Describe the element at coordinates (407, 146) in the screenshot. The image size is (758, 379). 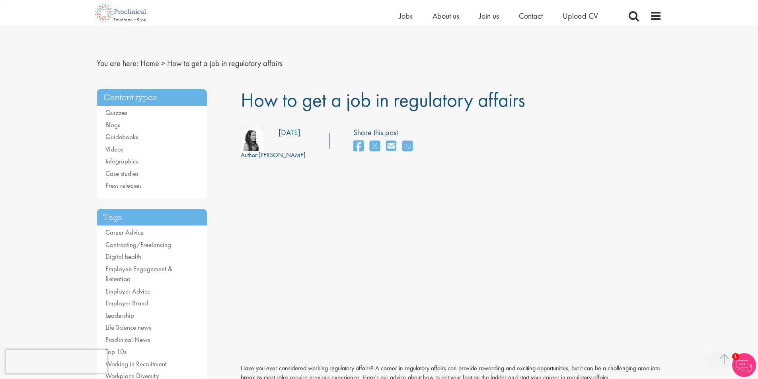
I see `a: share on whats app` at that location.